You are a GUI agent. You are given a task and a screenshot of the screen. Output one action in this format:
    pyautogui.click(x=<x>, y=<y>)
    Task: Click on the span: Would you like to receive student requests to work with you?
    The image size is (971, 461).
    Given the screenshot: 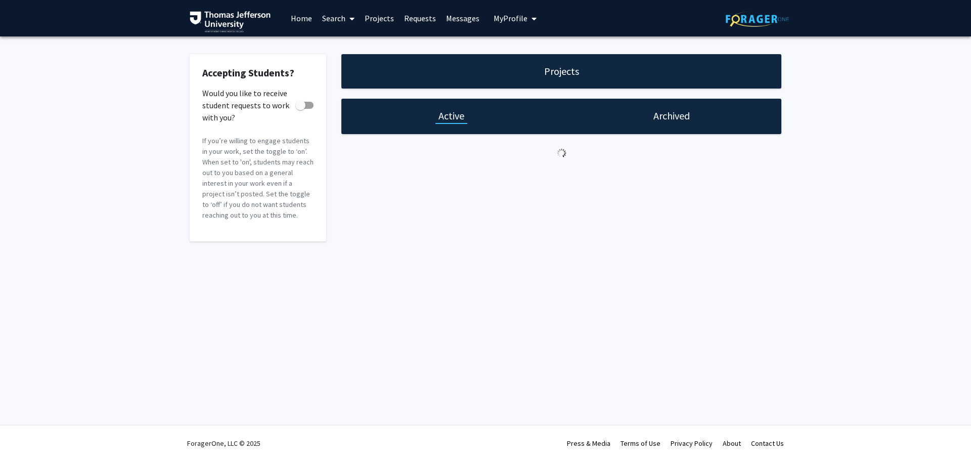 What is the action you would take?
    pyautogui.click(x=247, y=105)
    